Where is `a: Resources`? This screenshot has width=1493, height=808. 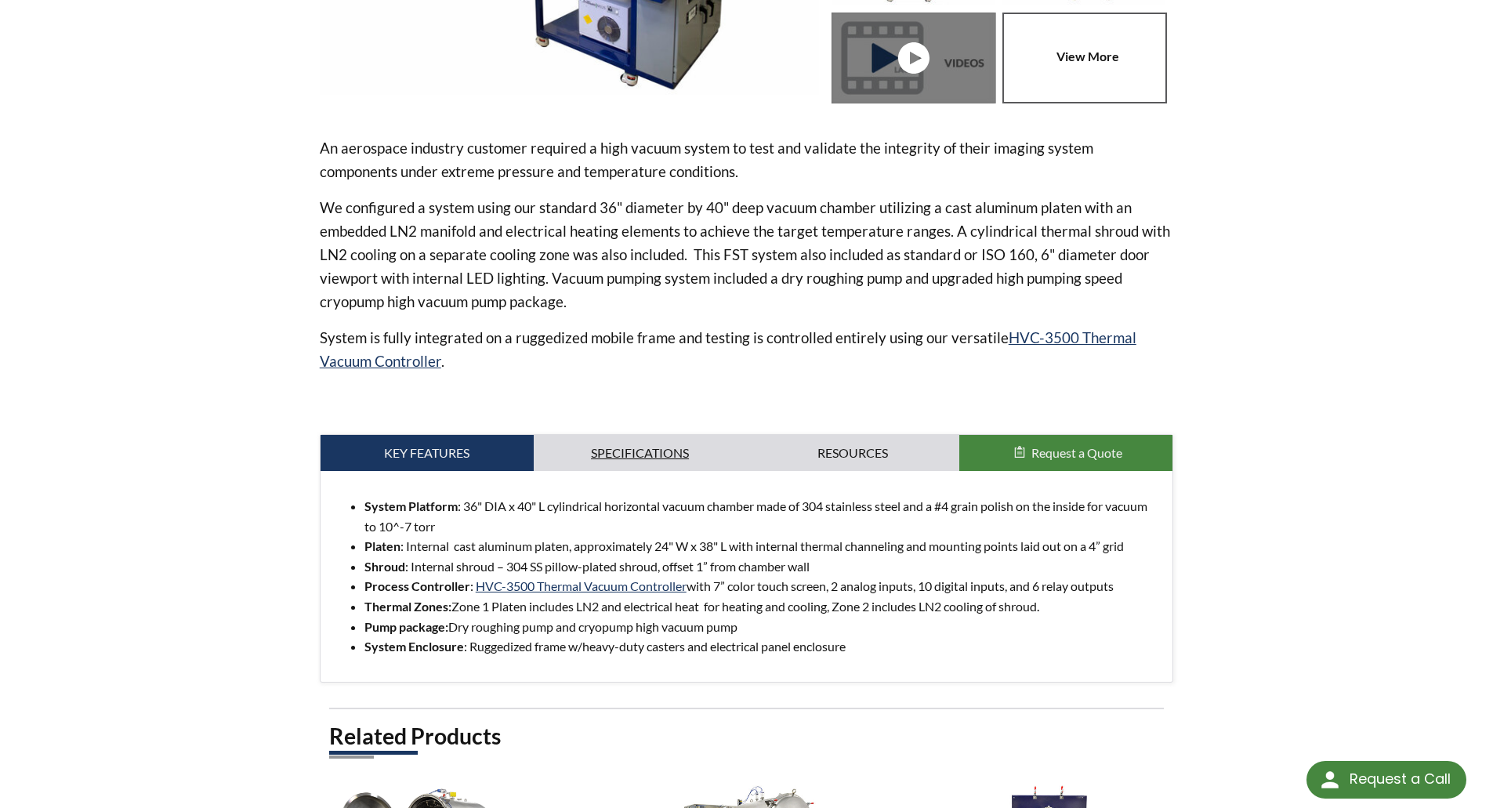
a: Resources is located at coordinates (854, 453).